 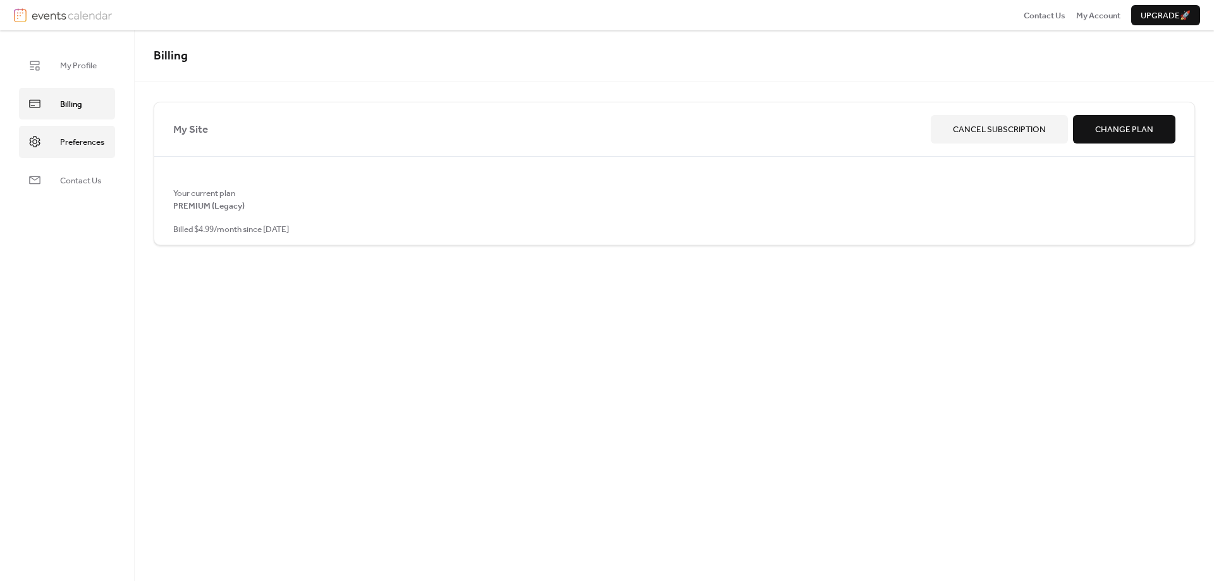 I want to click on img: logo, so click(x=20, y=15).